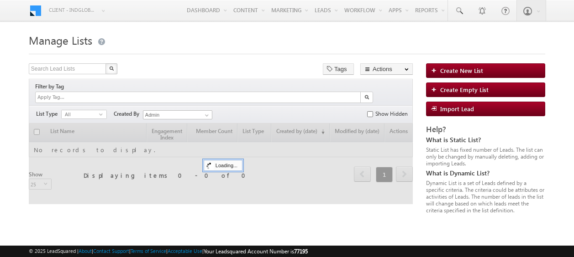  What do you see at coordinates (60, 40) in the screenshot?
I see `span: Manage Lists` at bounding box center [60, 40].